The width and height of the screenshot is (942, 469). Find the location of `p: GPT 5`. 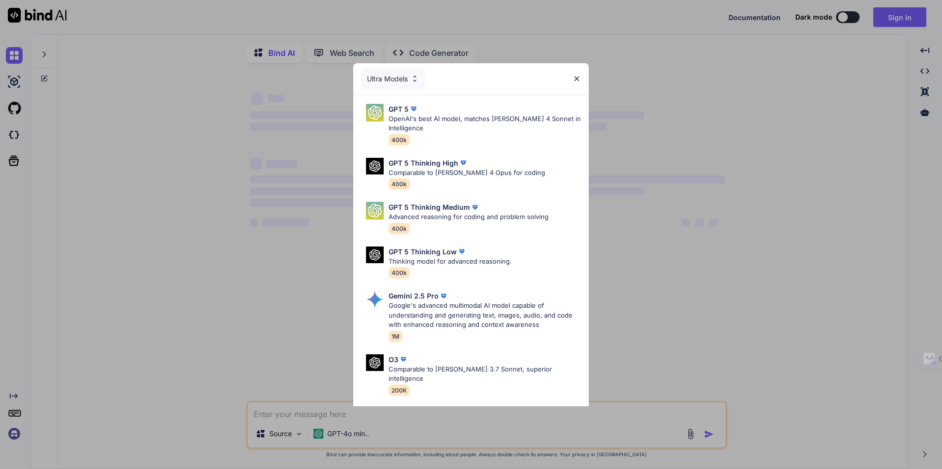

p: GPT 5 is located at coordinates (398, 109).